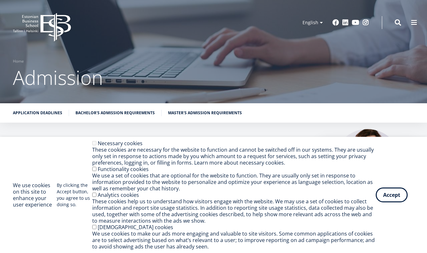 The image size is (427, 253). I want to click on label: Functionality cookies, so click(123, 169).